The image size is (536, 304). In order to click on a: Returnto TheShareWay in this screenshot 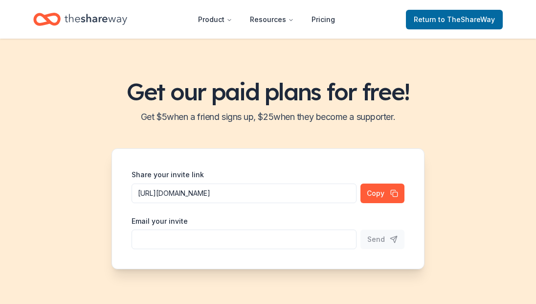, I will do `click(455, 20)`.